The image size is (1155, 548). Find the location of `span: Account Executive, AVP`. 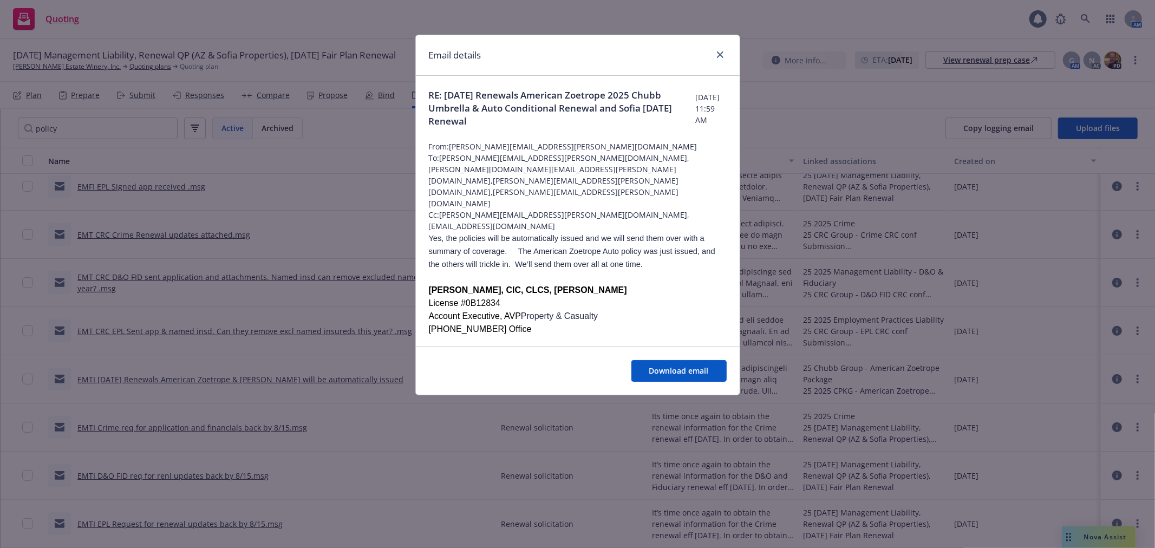

span: Account Executive, AVP is located at coordinates (475, 316).